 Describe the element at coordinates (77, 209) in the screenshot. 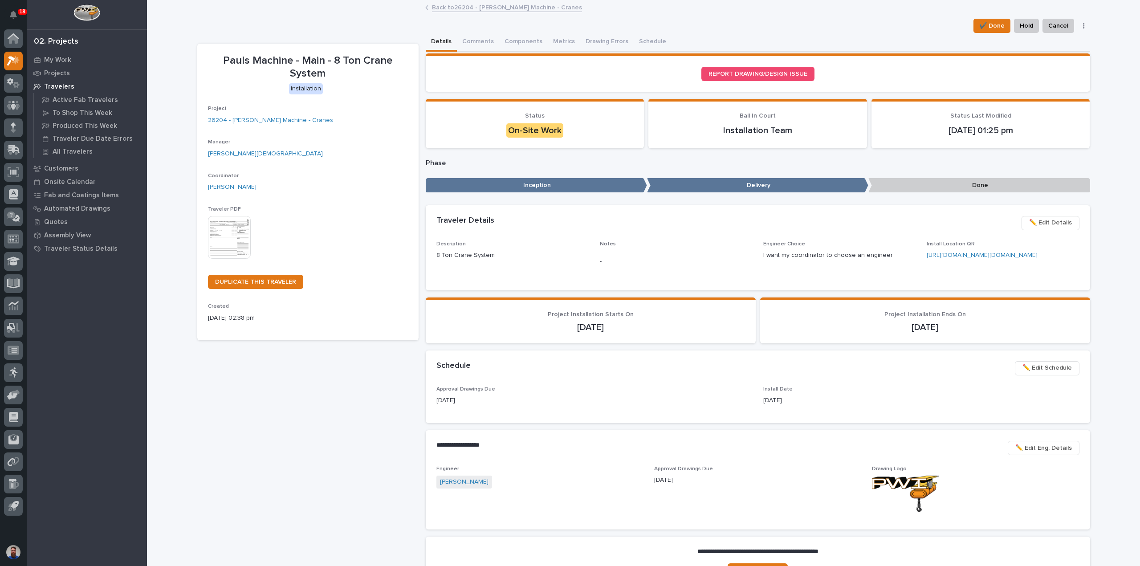

I see `p: Automated Drawings` at that location.